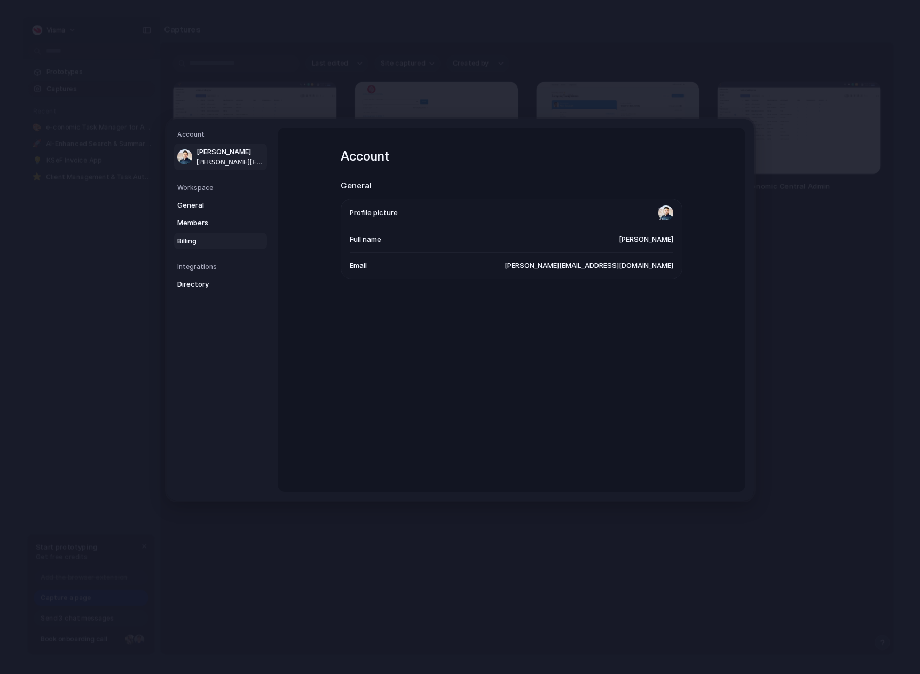  What do you see at coordinates (211, 284) in the screenshot?
I see `span: Directory` at bounding box center [211, 284].